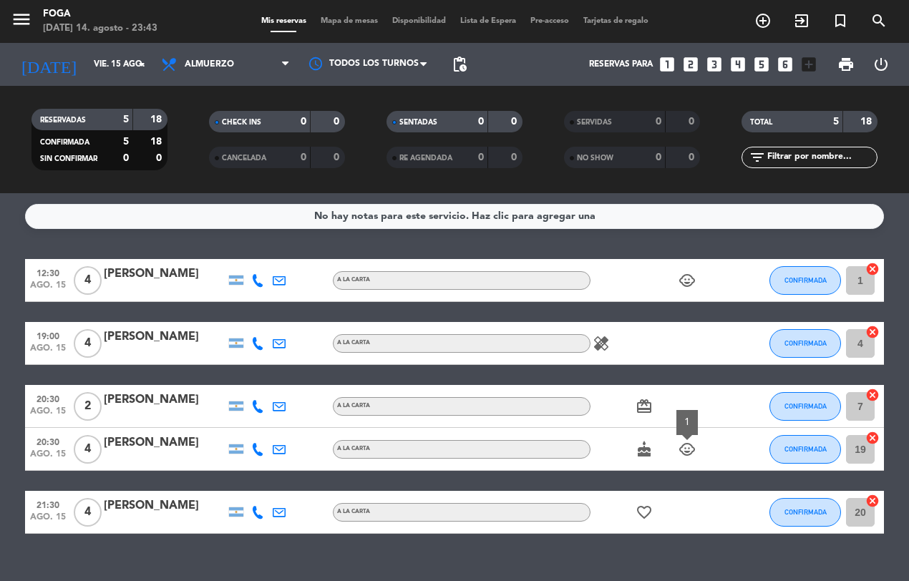  I want to click on i: menu, so click(21, 19).